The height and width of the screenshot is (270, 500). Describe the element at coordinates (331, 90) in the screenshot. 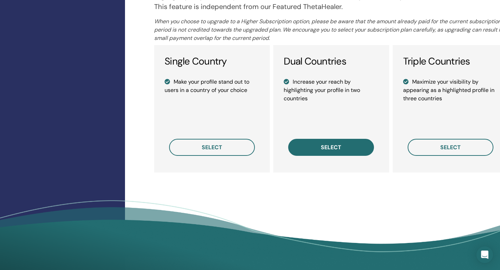

I see `li: Increase your reach by highlighting your profile in two countries` at that location.